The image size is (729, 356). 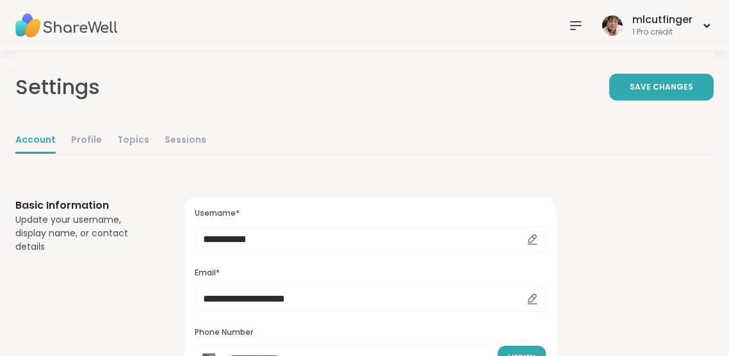 I want to click on a: Topics, so click(x=133, y=141).